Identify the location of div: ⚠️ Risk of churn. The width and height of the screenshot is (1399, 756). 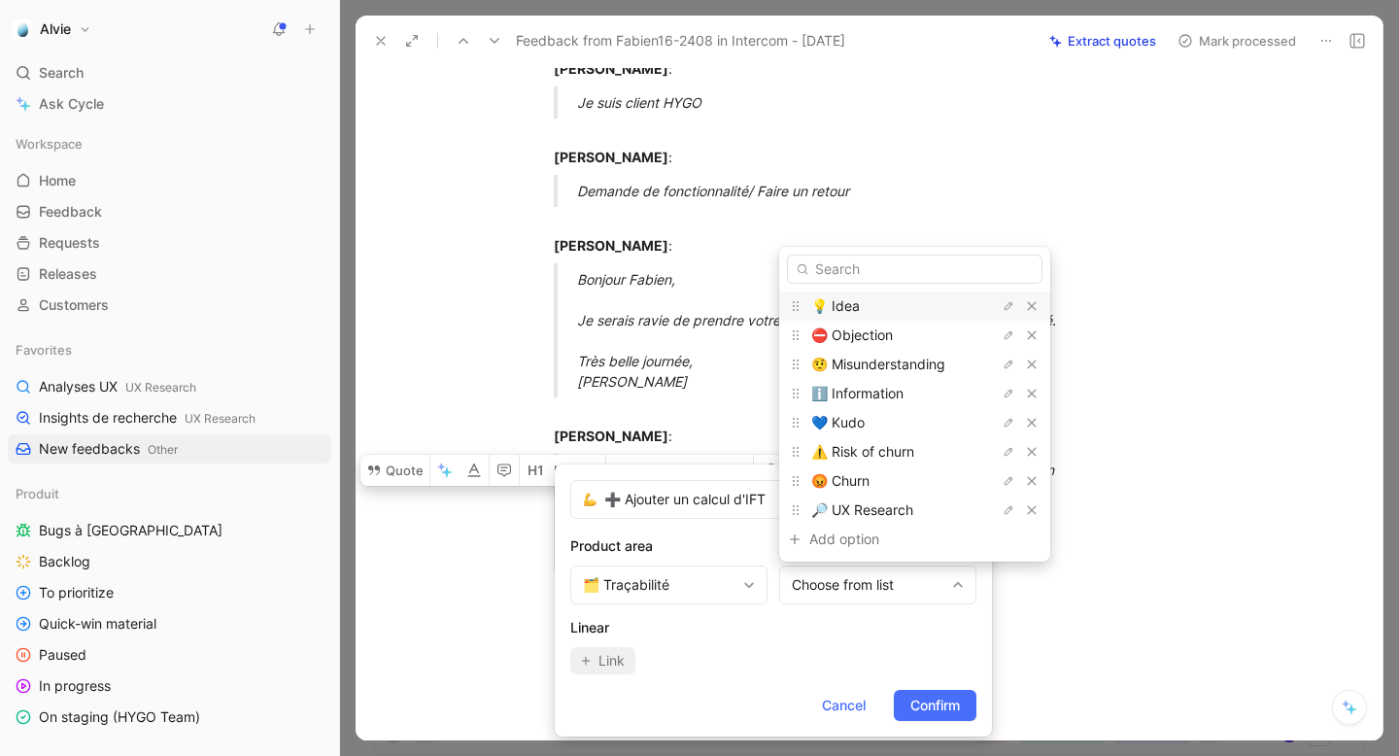
(914, 452).